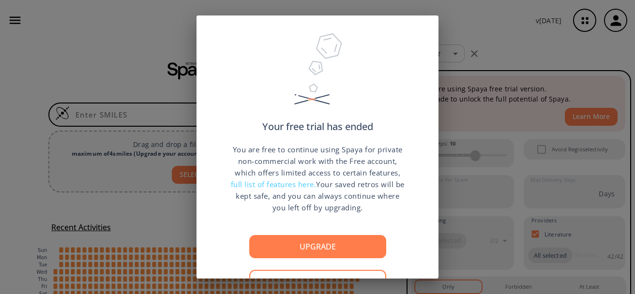 The height and width of the screenshot is (294, 635). Describe the element at coordinates (317, 247) in the screenshot. I see `button: Upgrade` at that location.